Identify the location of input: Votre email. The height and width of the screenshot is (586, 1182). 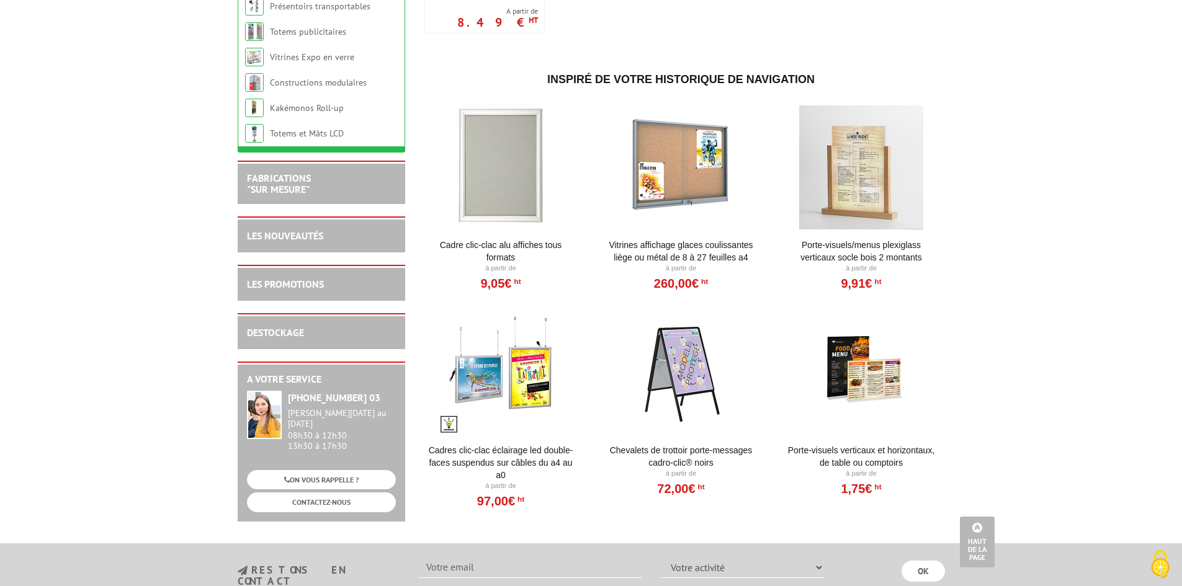
(530, 568).